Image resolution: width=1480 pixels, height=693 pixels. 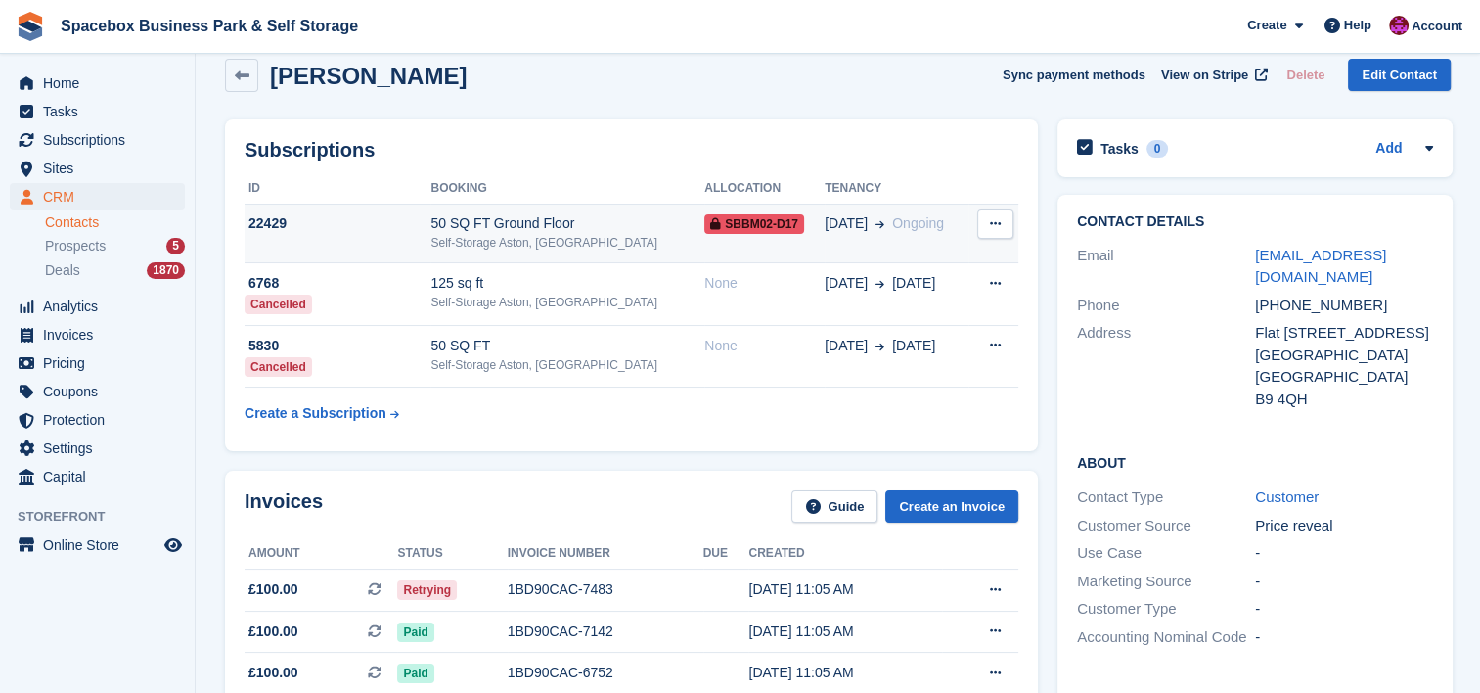 I want to click on span: Home, so click(x=102, y=83).